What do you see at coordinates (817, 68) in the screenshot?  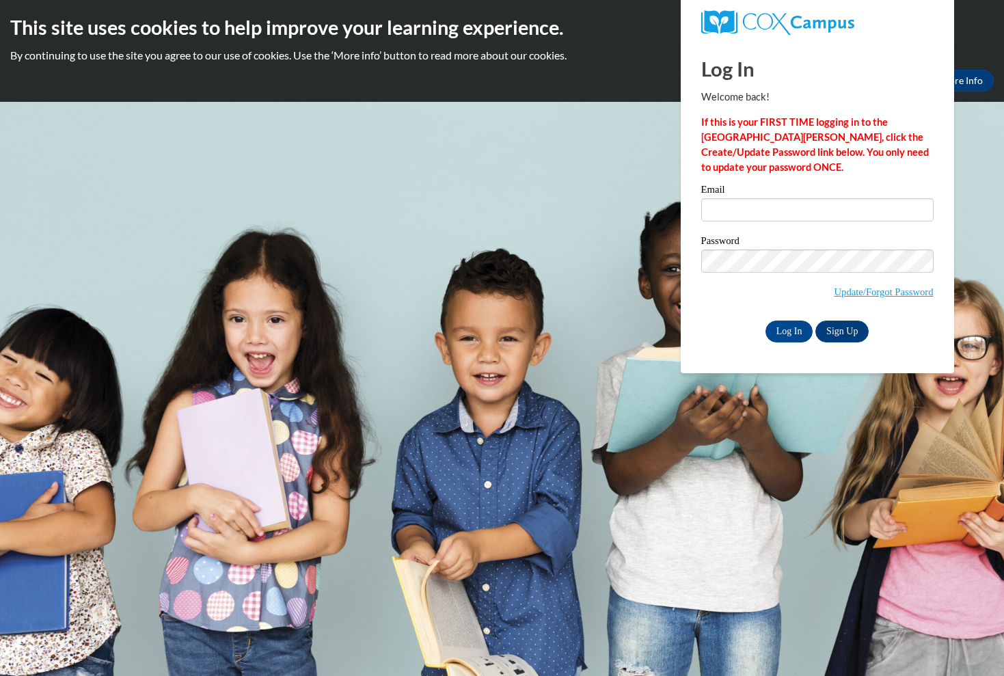 I see `h1: Log In` at bounding box center [817, 68].